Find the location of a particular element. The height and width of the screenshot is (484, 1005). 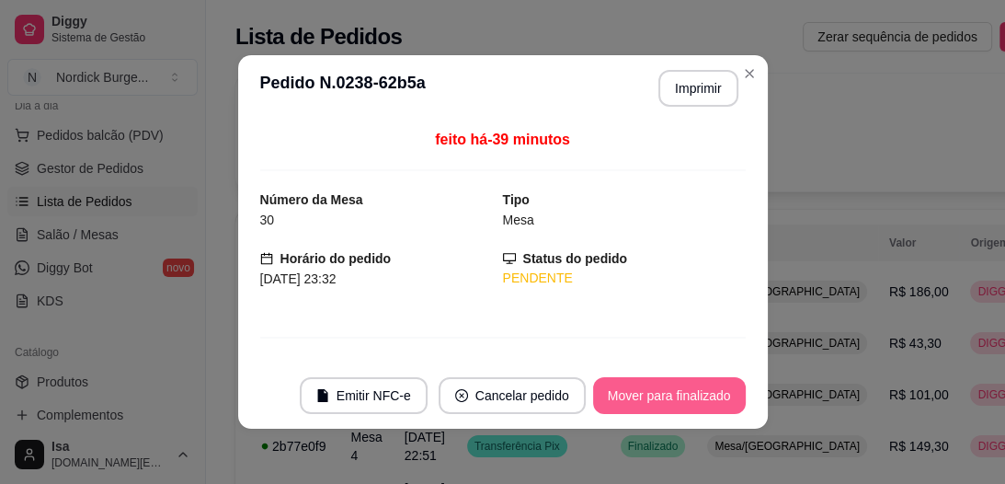

button: Imprimir is located at coordinates (698, 88).